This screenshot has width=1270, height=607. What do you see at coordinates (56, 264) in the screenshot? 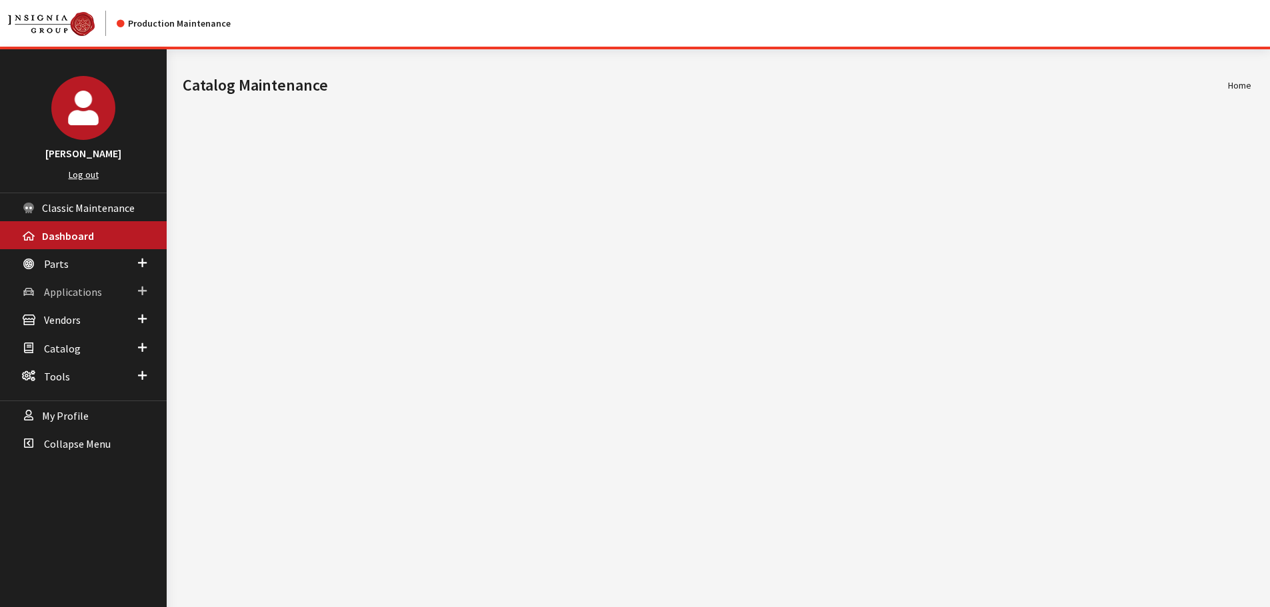
I see `span: Parts` at bounding box center [56, 264].